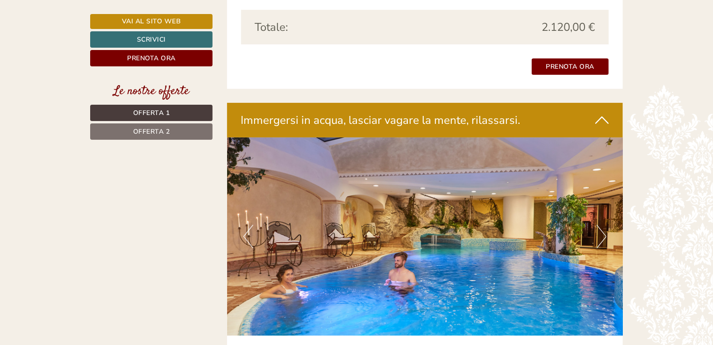 Image resolution: width=713 pixels, height=345 pixels. Describe the element at coordinates (425, 120) in the screenshot. I see `div: Immergersi in acqua, lasciar vagare la mente, rilassarsi.` at that location.